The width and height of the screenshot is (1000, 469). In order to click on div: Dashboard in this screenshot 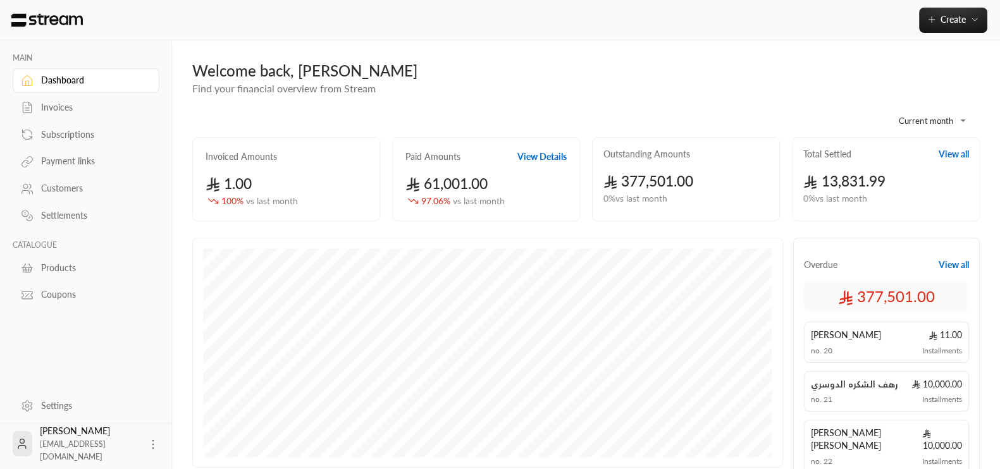, I will do `click(92, 80)`.